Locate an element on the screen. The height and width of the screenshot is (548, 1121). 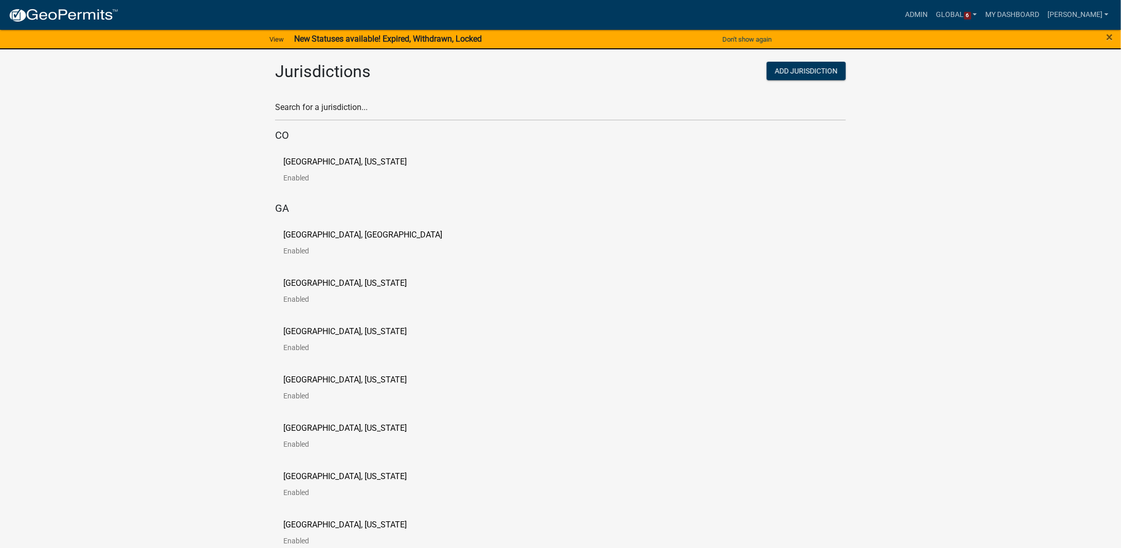
a: Global6 is located at coordinates (957, 15).